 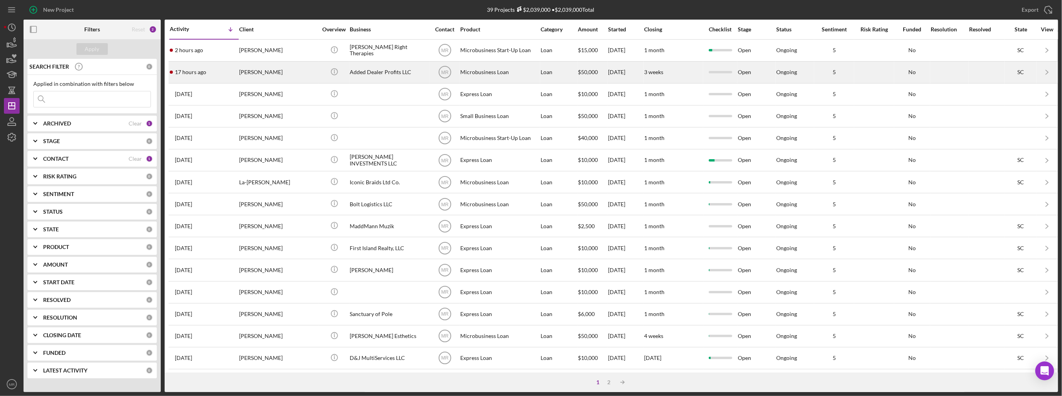 I want to click on div: Started, so click(x=626, y=29).